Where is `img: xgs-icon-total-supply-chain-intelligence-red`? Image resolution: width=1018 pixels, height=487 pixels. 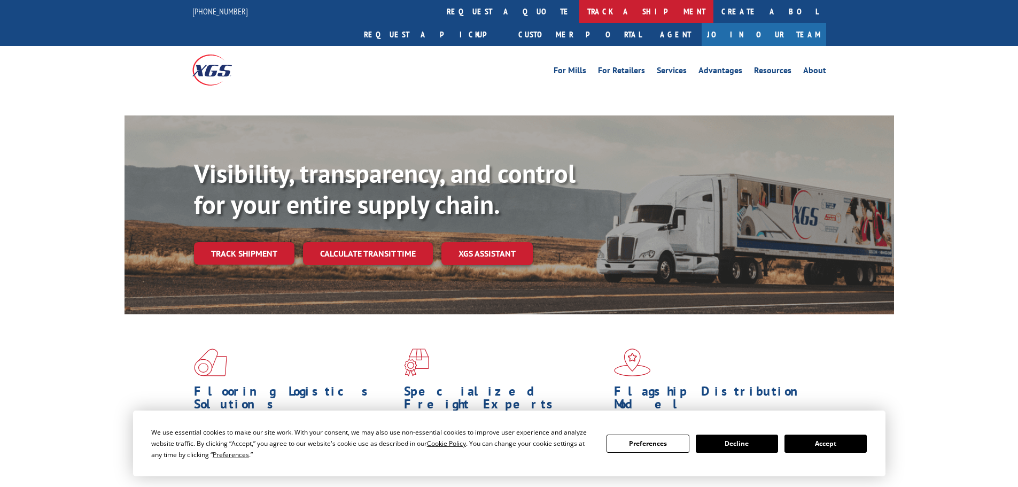 img: xgs-icon-total-supply-chain-intelligence-red is located at coordinates (211, 362).